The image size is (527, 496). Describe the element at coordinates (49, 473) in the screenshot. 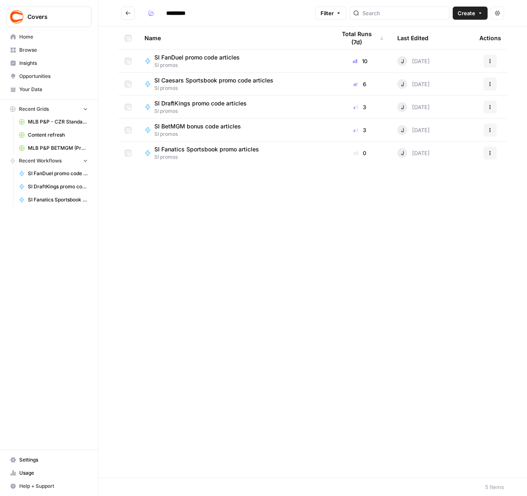

I see `a: Usage` at that location.